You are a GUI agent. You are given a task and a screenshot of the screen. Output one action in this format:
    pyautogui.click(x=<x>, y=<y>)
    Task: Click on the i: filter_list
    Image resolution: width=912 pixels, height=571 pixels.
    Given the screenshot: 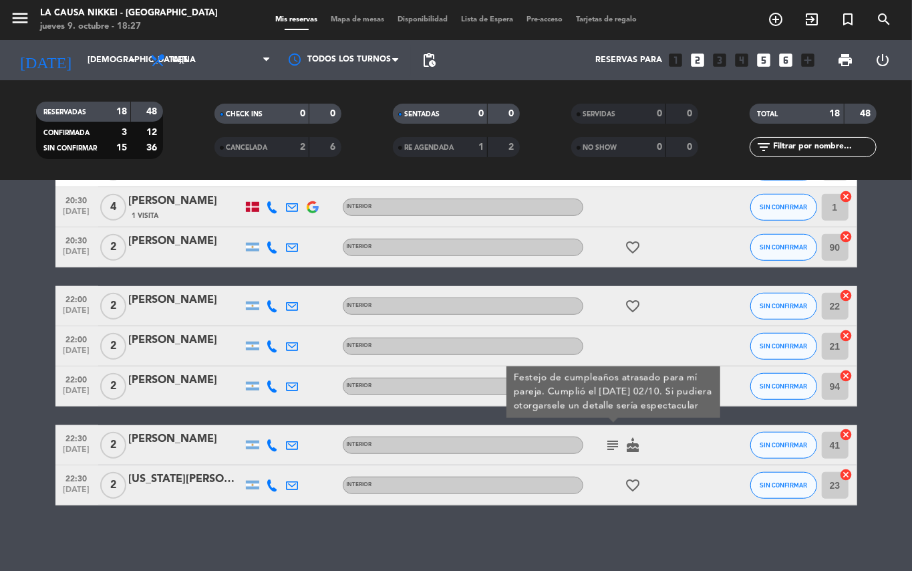 What is the action you would take?
    pyautogui.click(x=765, y=147)
    